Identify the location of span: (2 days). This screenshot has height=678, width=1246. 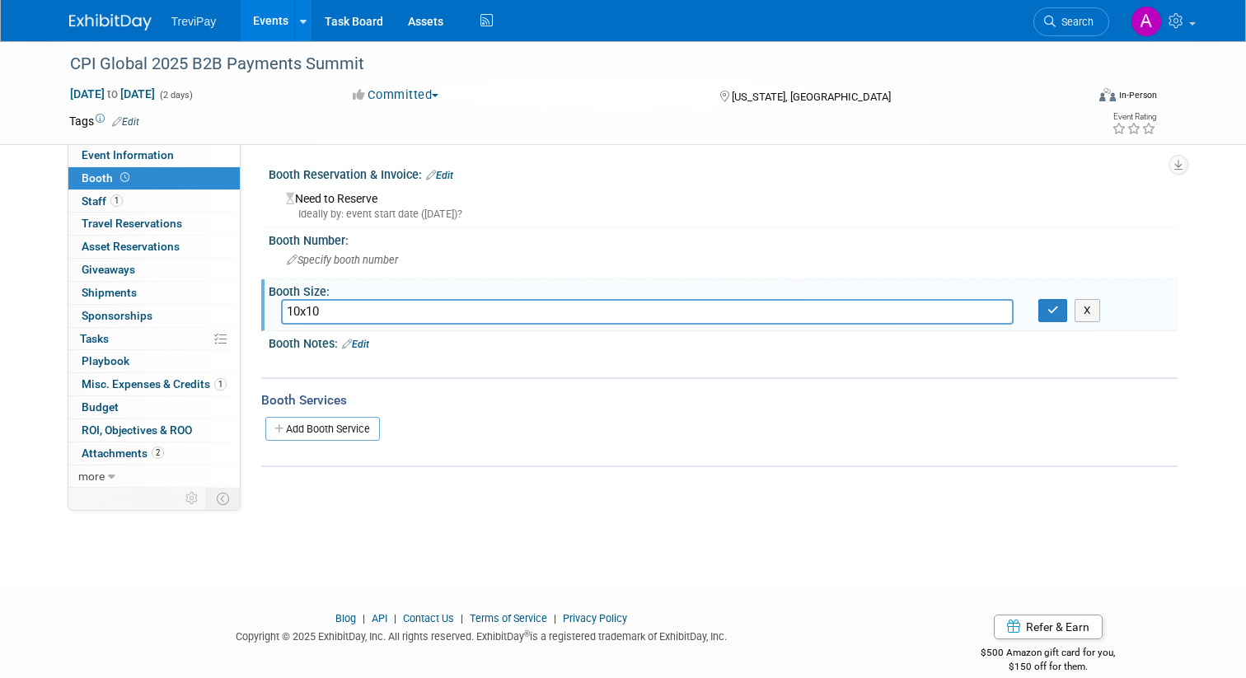
(176, 95).